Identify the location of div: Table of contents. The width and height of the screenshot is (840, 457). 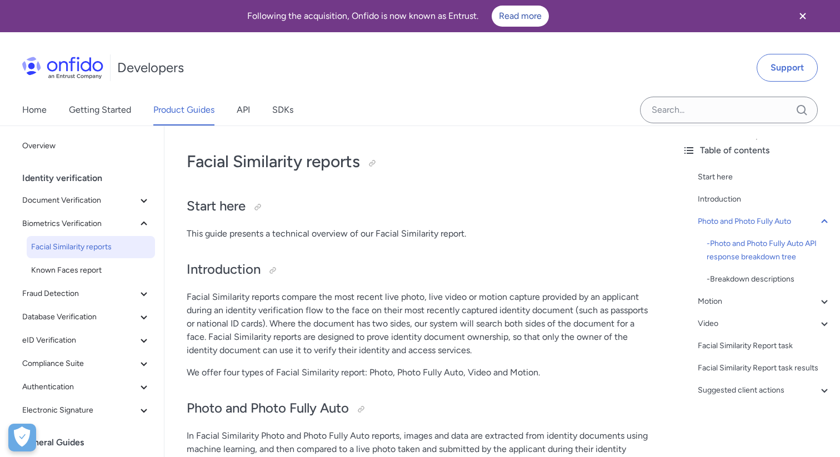
(757, 151).